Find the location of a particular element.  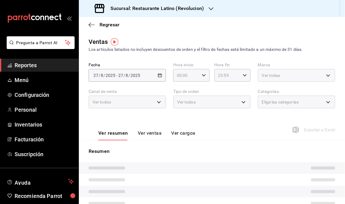

span: Pregunta a Parrot AI is located at coordinates (41, 43).